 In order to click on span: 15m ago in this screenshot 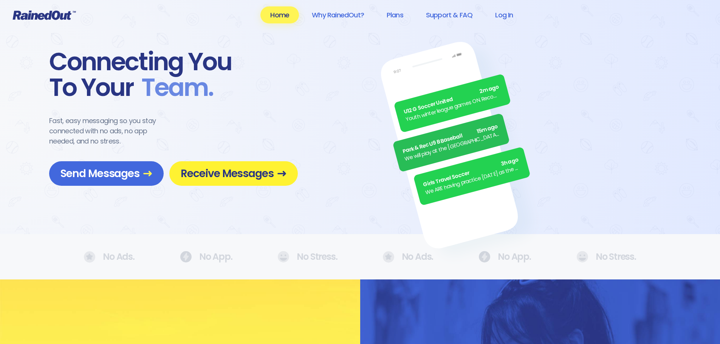, I will do `click(487, 129)`.